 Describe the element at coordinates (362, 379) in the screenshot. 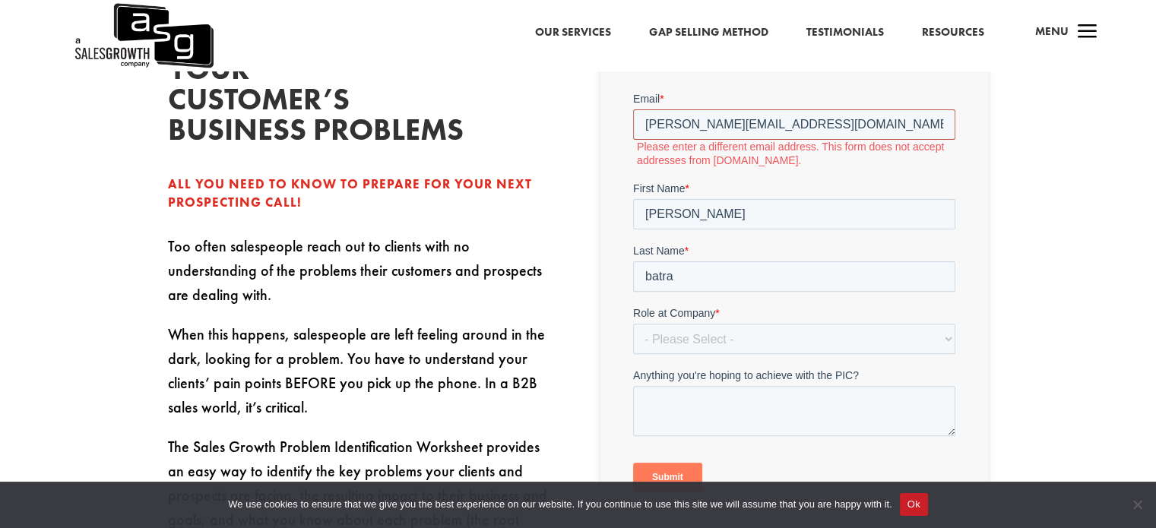

I see `p: When this happens, salespeople are left feeling around in the dark, looking for a problem. You ha...` at that location.